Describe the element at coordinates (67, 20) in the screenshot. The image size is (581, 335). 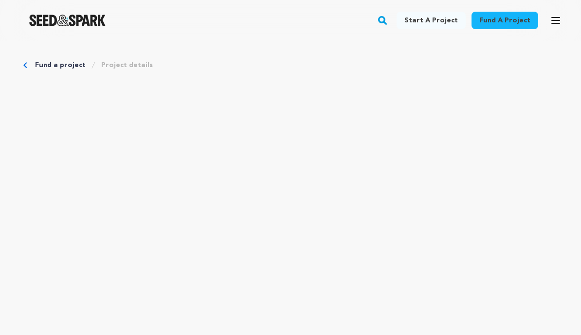
I see `img: Seed&Spark Logo Dark Mode` at that location.